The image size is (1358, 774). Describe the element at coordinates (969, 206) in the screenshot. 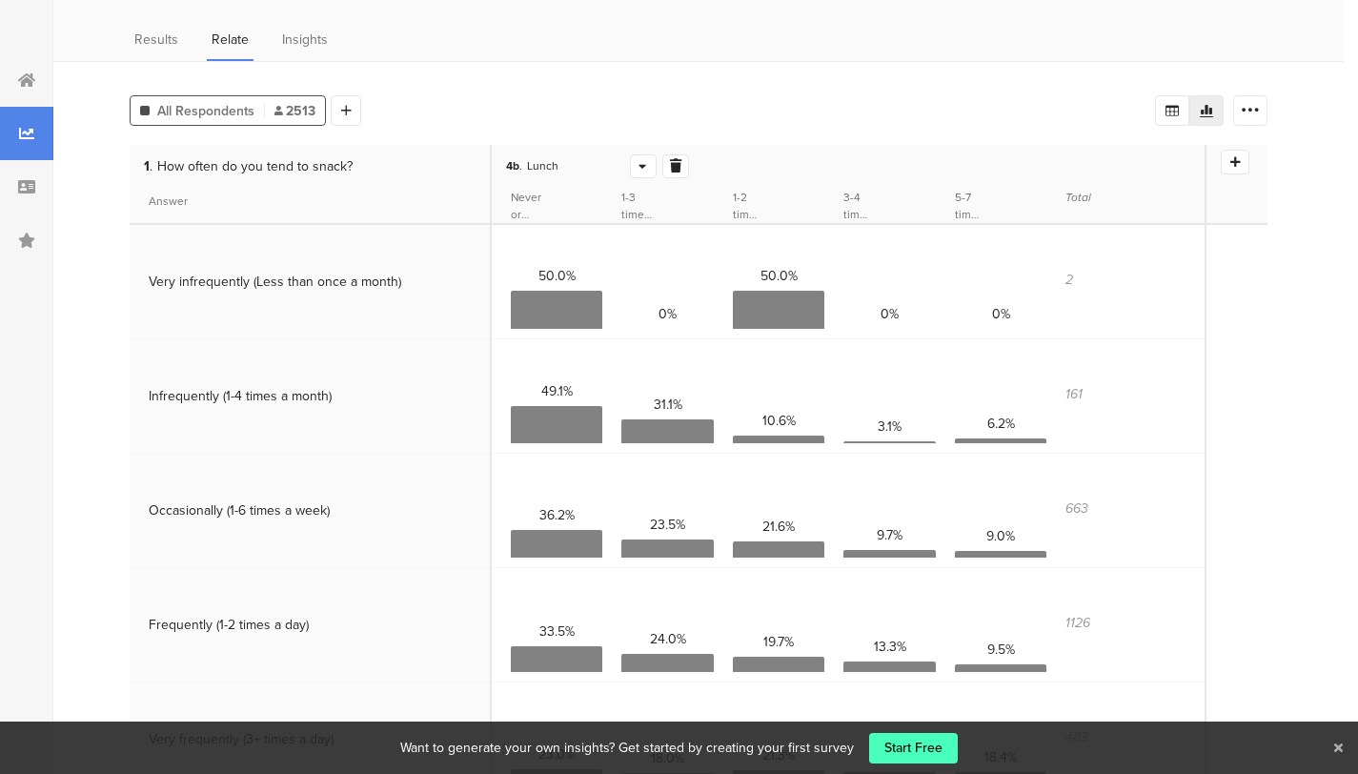

I see `section: 5-7 times a week` at that location.